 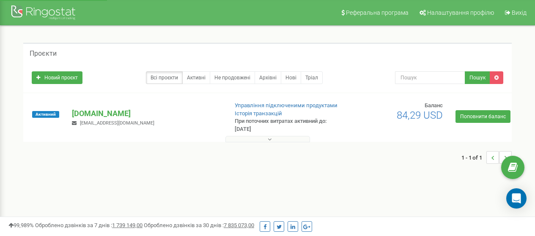 What do you see at coordinates (286, 105) in the screenshot?
I see `a: Управління підключеними продуктами` at bounding box center [286, 105].